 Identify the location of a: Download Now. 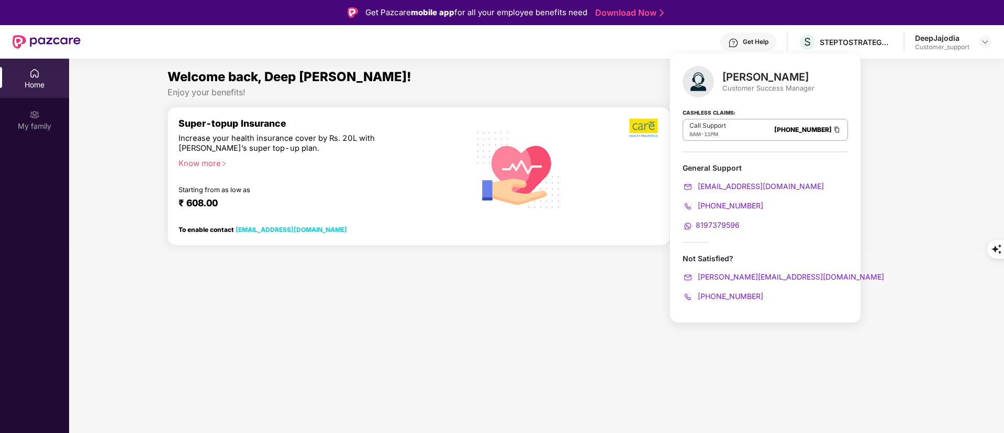
(628, 13).